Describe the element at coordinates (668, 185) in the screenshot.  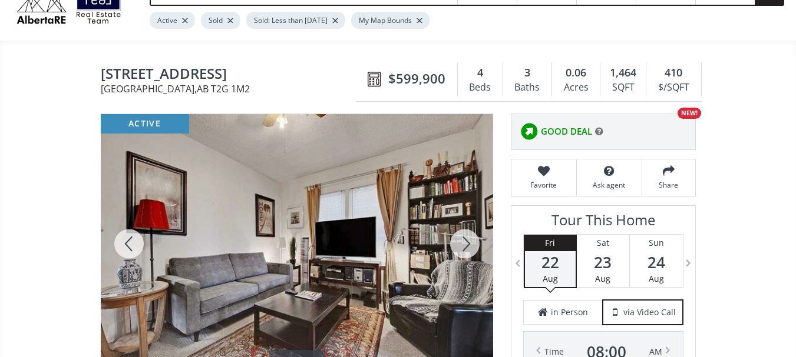
I see `span: Share` at that location.